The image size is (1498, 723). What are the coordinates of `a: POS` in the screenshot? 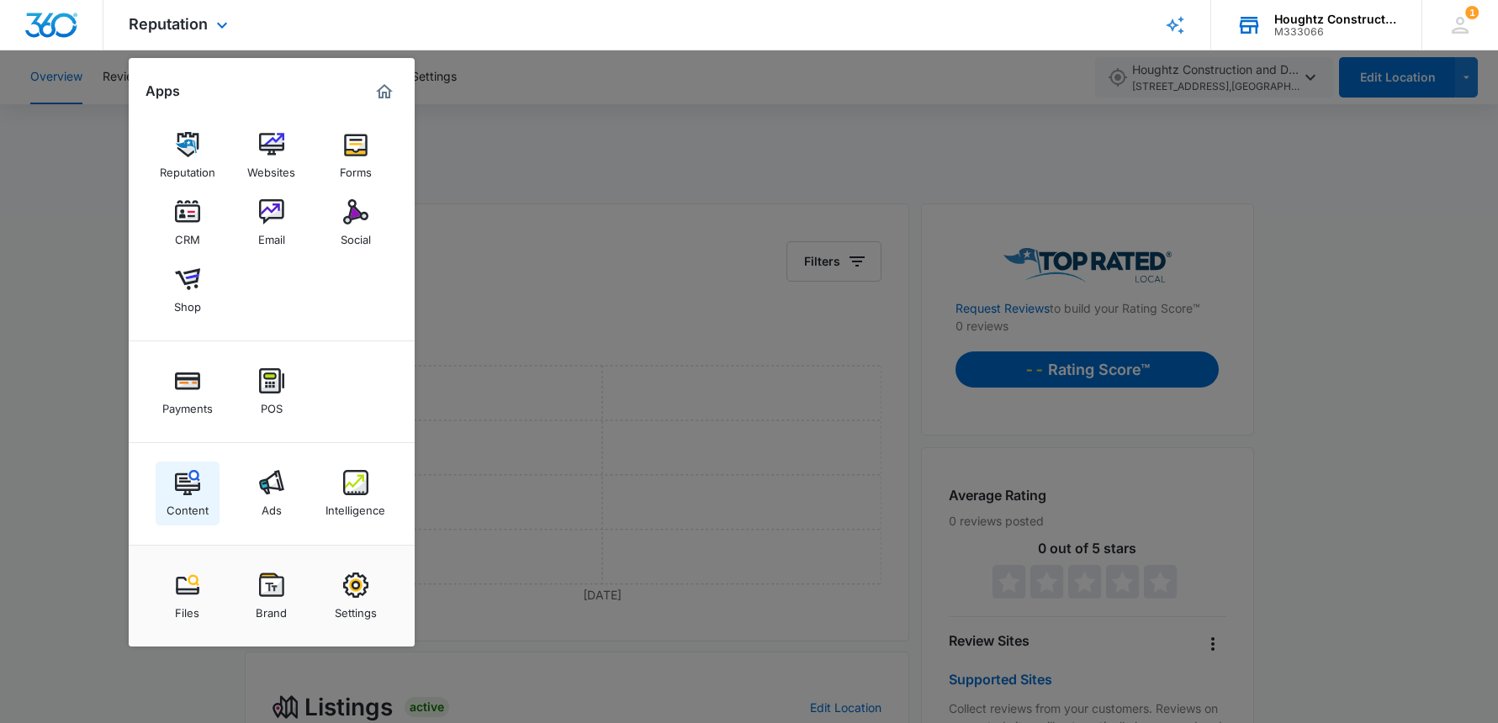 It's located at (272, 392).